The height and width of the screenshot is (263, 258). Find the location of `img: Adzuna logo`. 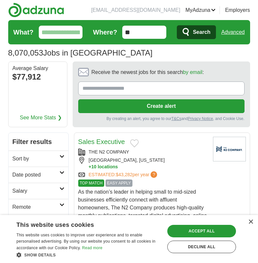

img: Adzuna logo is located at coordinates (36, 10).